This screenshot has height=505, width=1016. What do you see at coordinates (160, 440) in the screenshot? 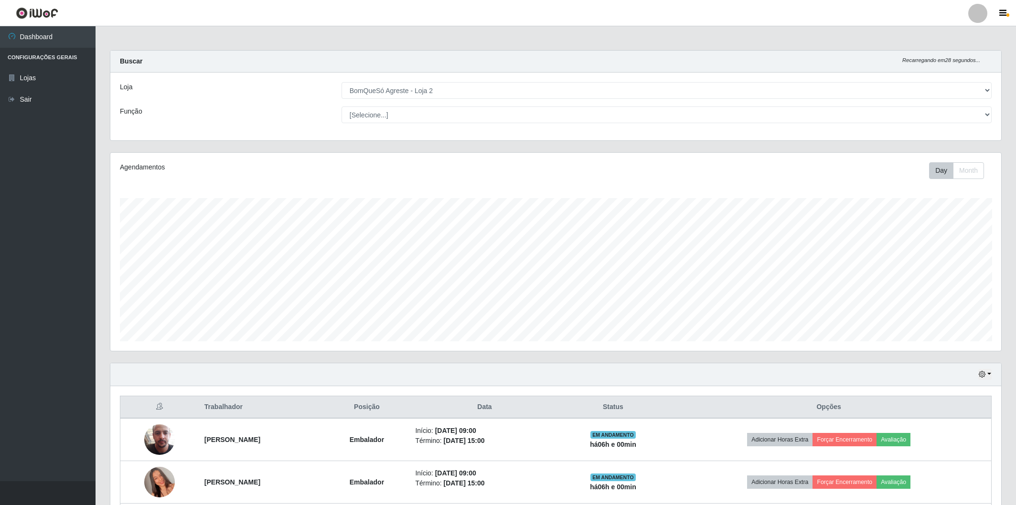
I see `img: 1745843945427.jpeg` at bounding box center [160, 440].